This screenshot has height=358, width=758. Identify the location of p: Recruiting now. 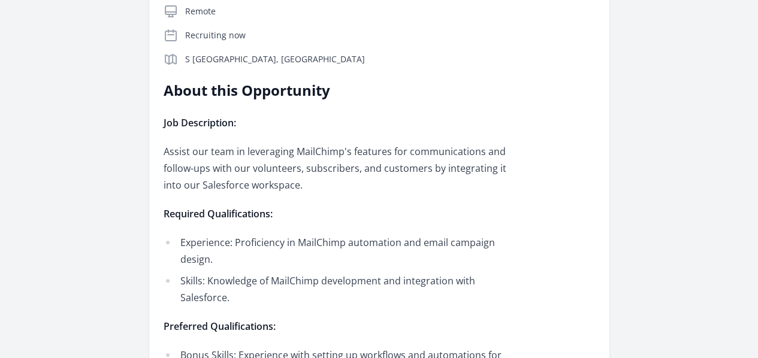
(390, 35).